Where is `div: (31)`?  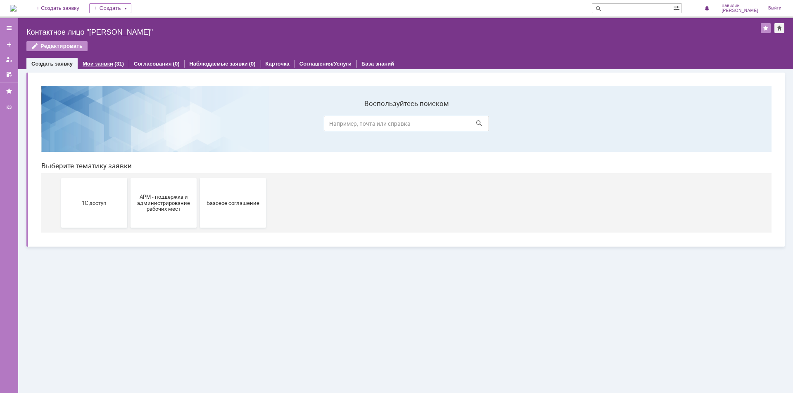 div: (31) is located at coordinates (119, 64).